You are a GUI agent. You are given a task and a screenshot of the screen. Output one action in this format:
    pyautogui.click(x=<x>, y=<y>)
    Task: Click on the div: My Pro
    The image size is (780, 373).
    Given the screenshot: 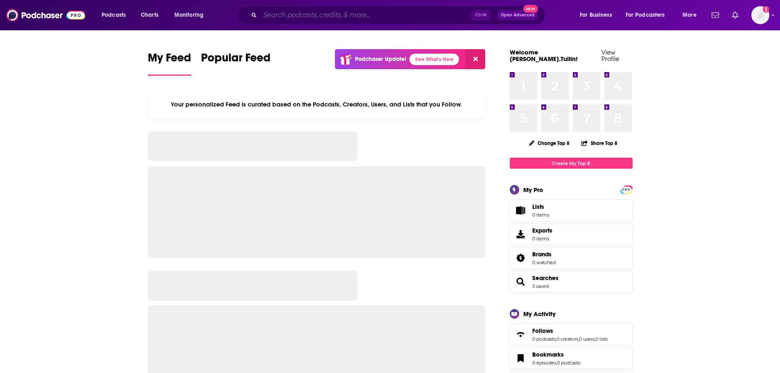 What is the action you would take?
    pyautogui.click(x=533, y=190)
    